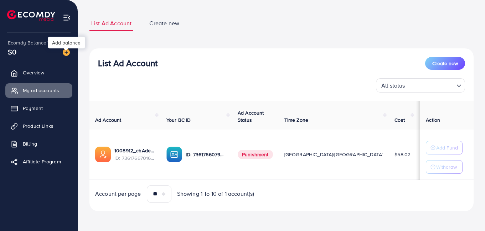 Image resolution: width=485 pixels, height=231 pixels. Describe the element at coordinates (103, 155) in the screenshot. I see `img: ic-ads-acc.e4c84228.svg` at that location.